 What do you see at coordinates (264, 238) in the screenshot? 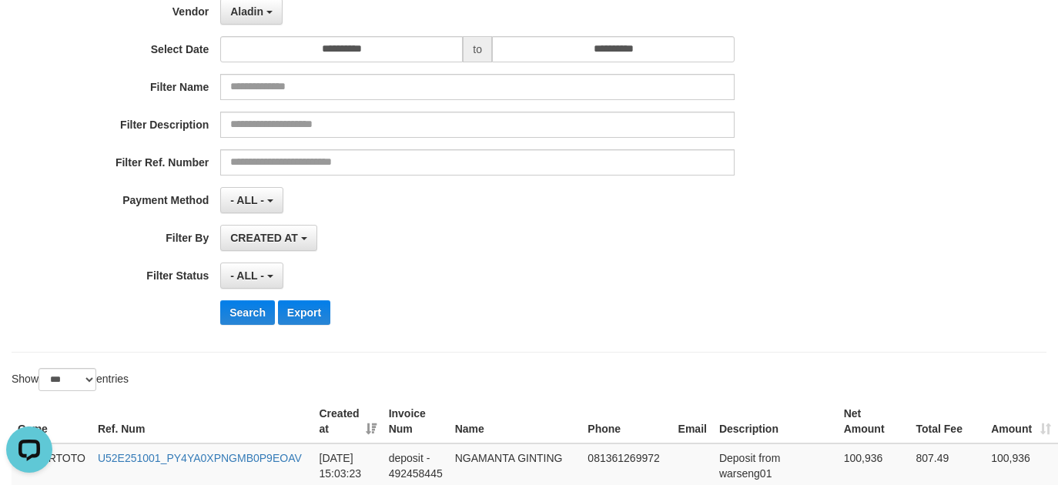
I see `span: CREATED AT` at bounding box center [264, 238].